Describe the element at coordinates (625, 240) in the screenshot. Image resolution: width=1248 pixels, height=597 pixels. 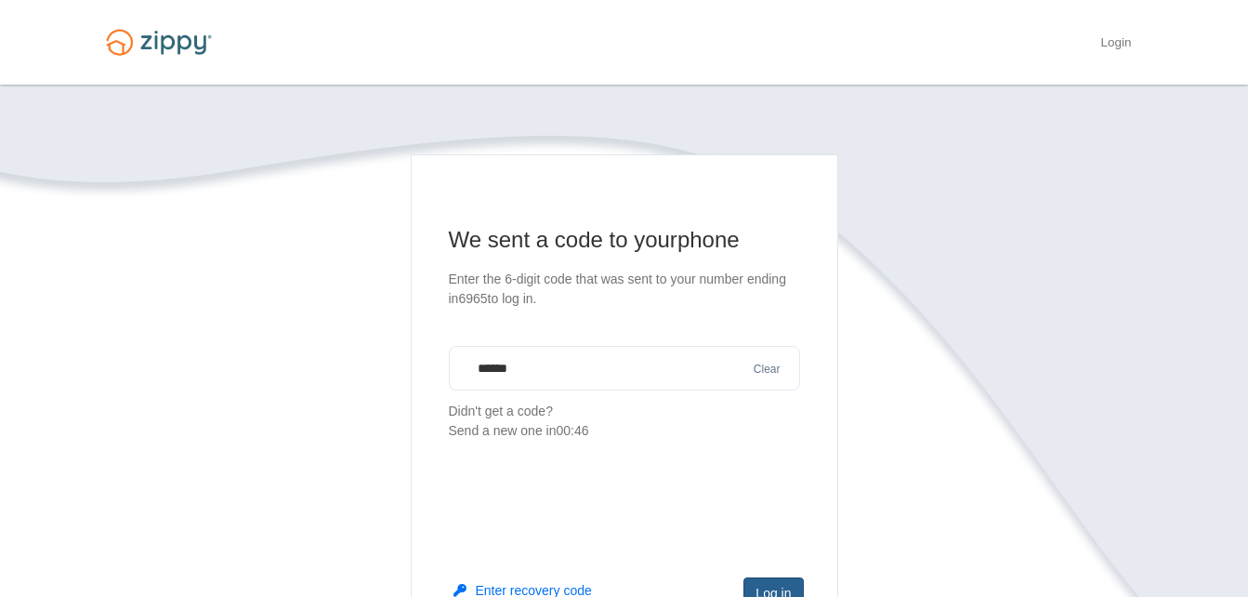
I see `h1: We sent a code to your phone` at that location.